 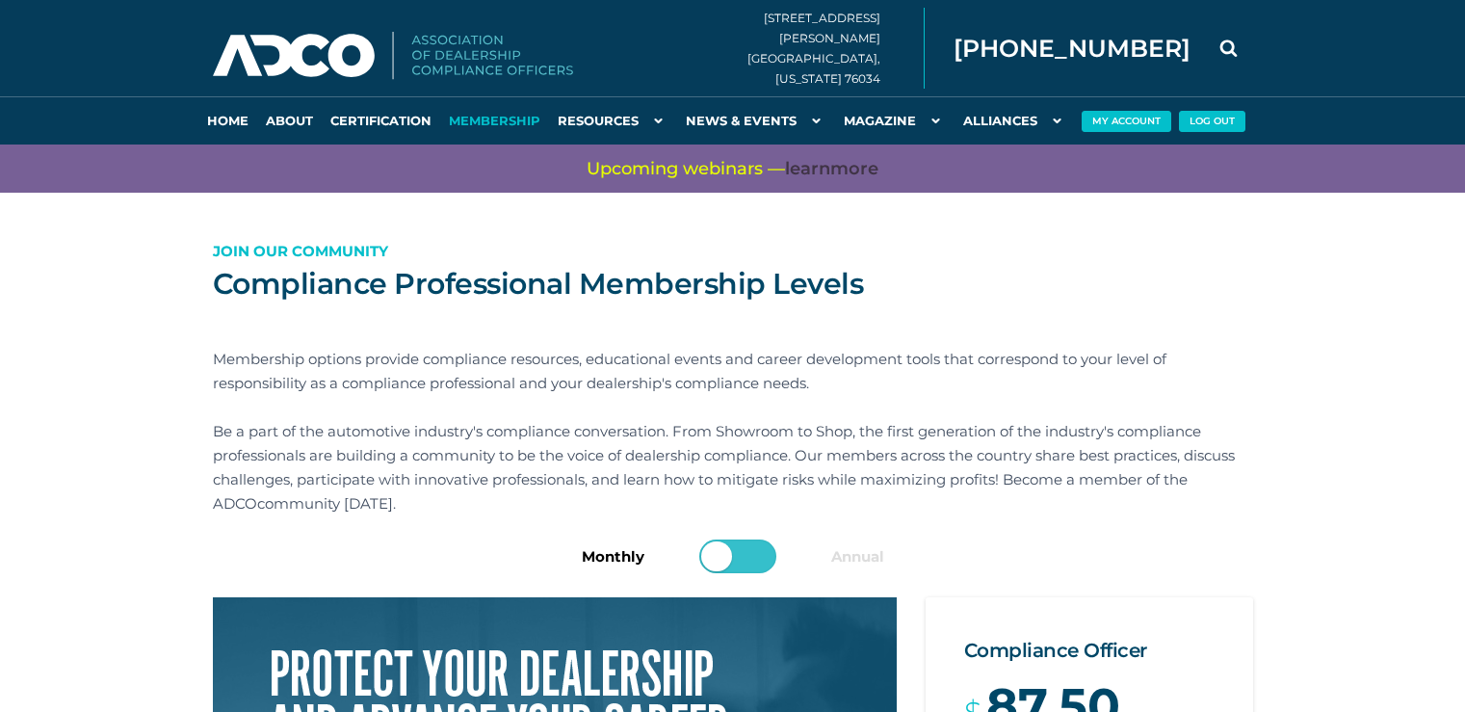 I want to click on p: Be a part of the automotive industry's compliance conversation. From Showroom to Shop, the first ..., so click(x=733, y=467).